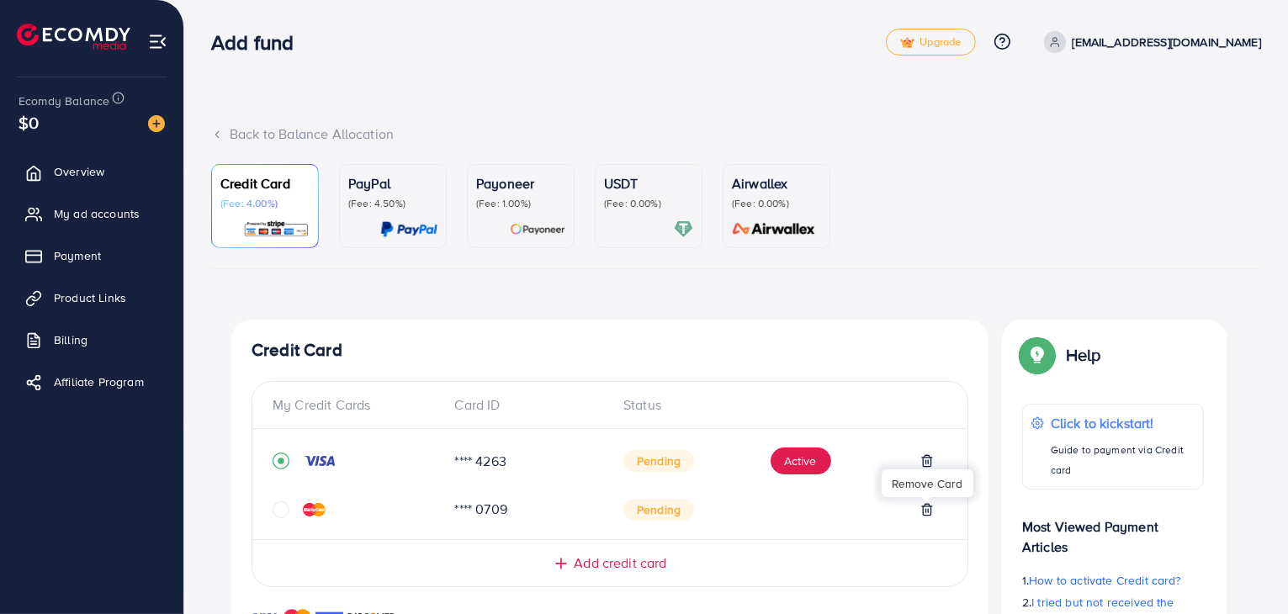  I want to click on a: Billing, so click(92, 340).